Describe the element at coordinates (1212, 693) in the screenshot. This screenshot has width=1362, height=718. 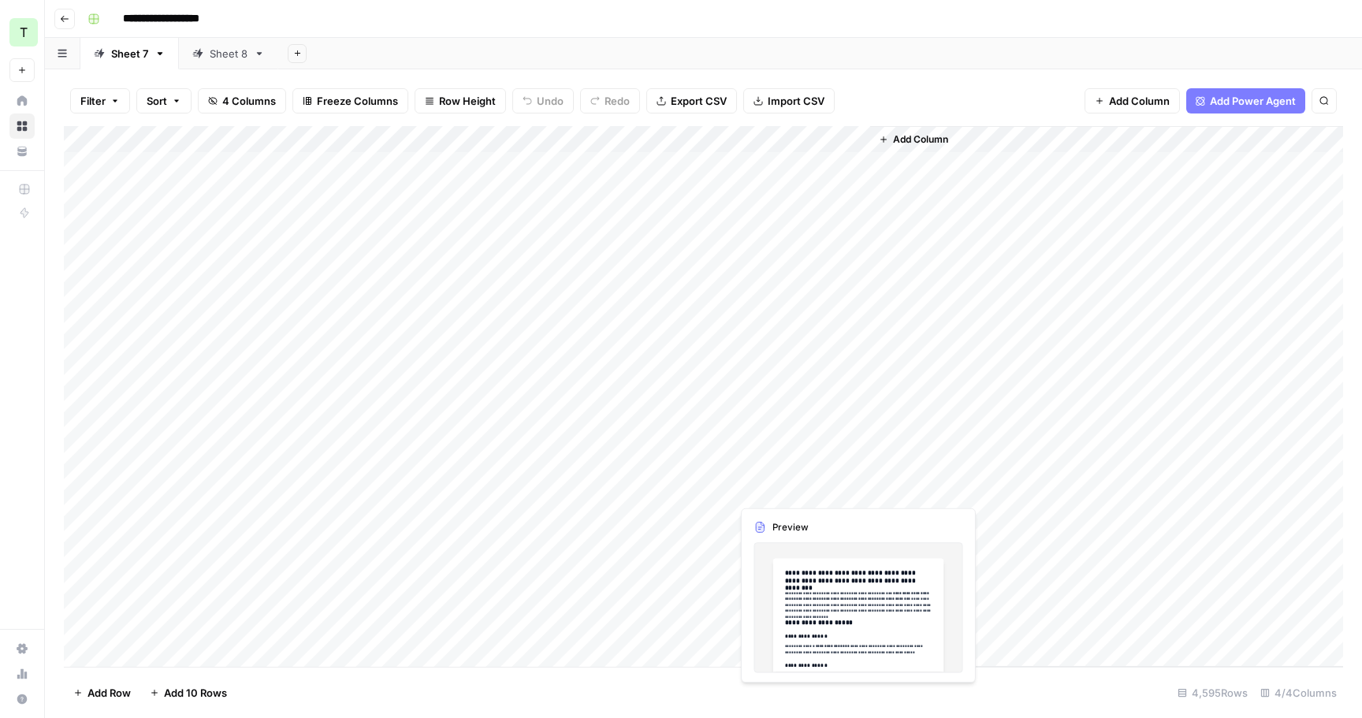
I see `div: 4,595 Rows` at that location.